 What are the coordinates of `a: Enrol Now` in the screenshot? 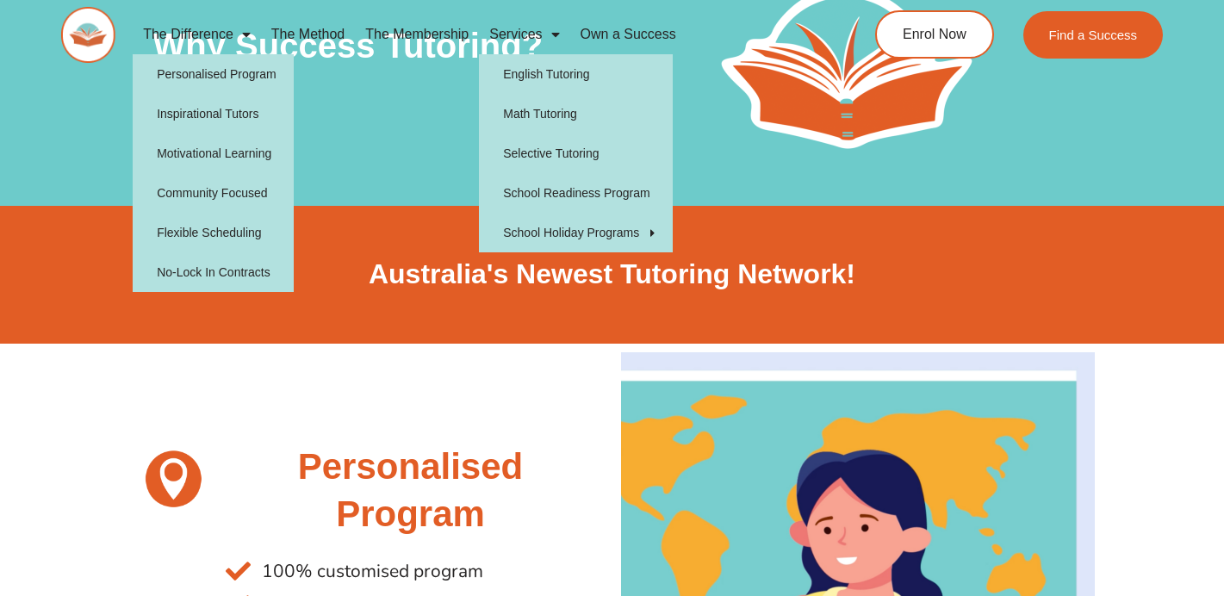 It's located at (934, 34).